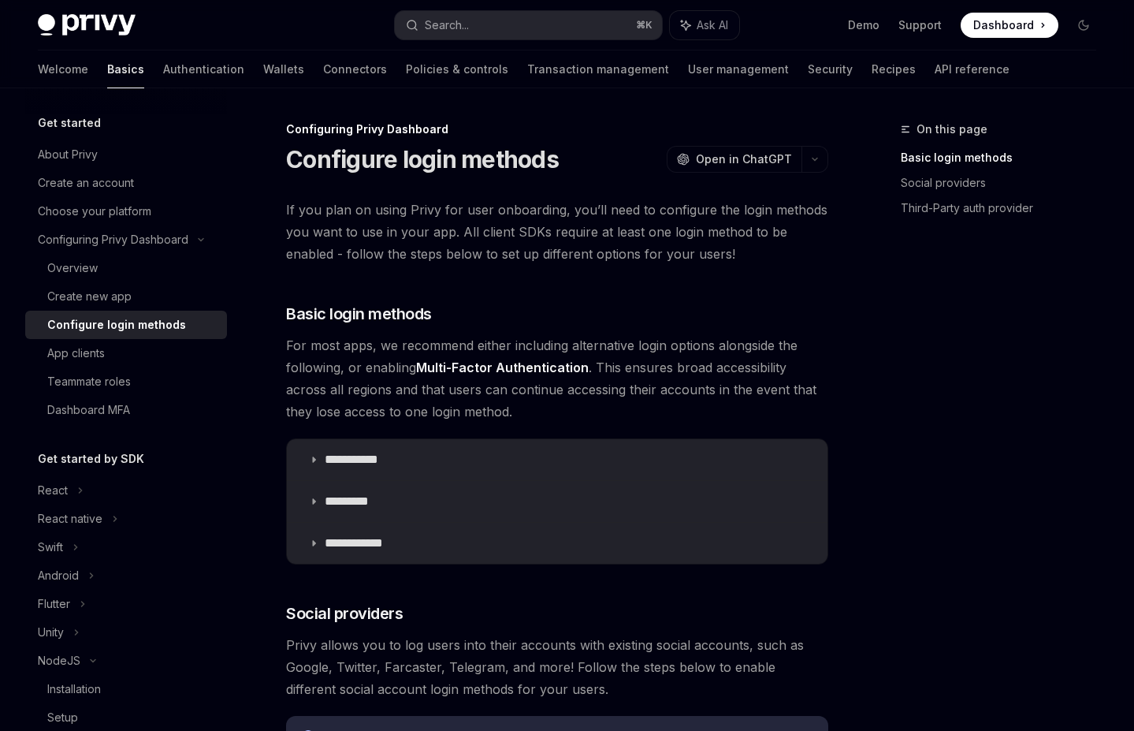  What do you see at coordinates (557, 232) in the screenshot?
I see `span: If you plan on using Privy for user onboarding, you’ll need to configure the login methods you wa...` at bounding box center [557, 232].